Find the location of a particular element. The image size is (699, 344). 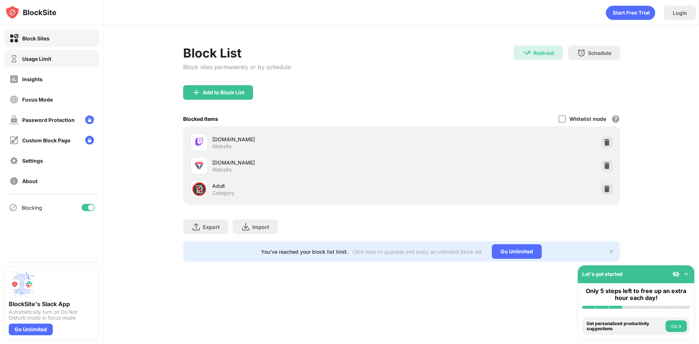

img: settings-off.svg is located at coordinates (14, 161).